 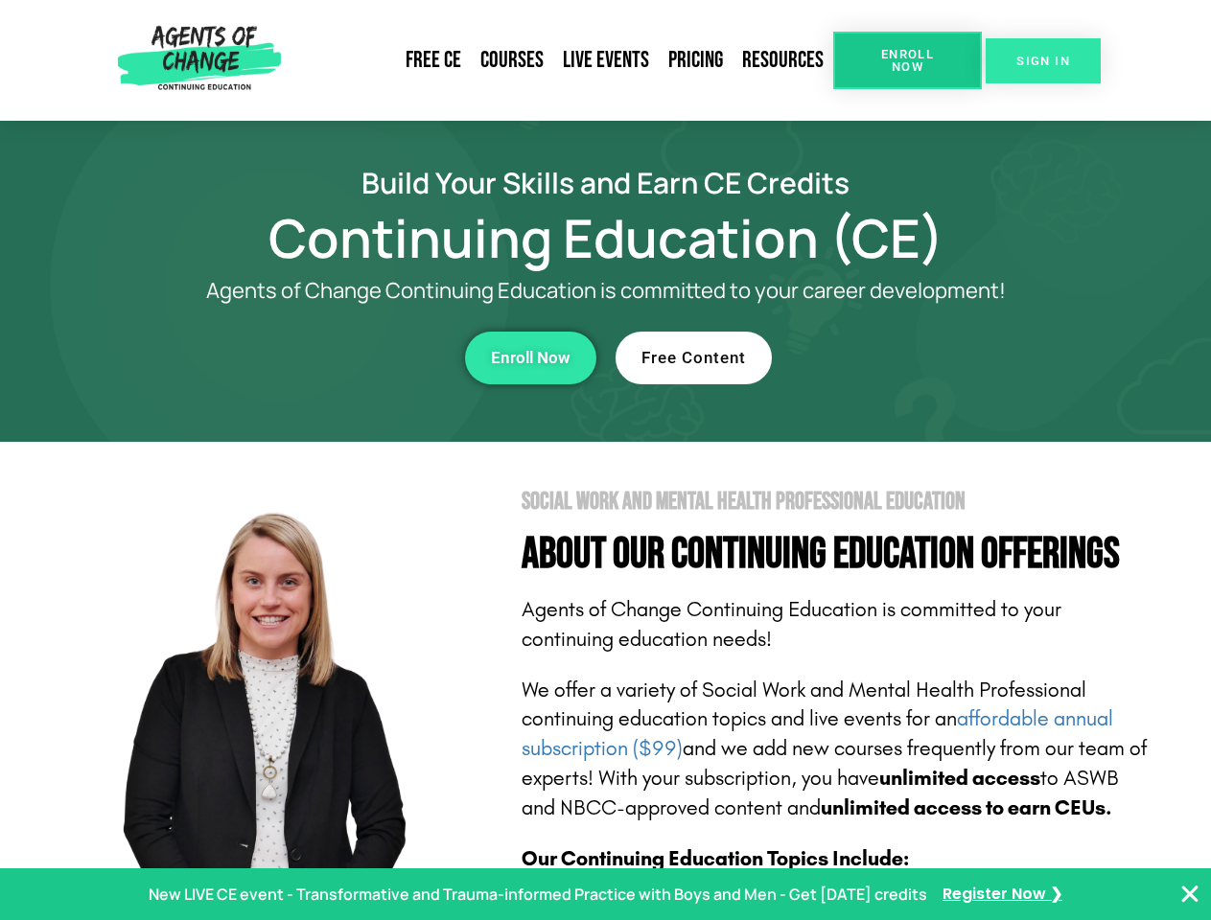 What do you see at coordinates (1002, 894) in the screenshot?
I see `a: Register Now ❯` at bounding box center [1002, 894].